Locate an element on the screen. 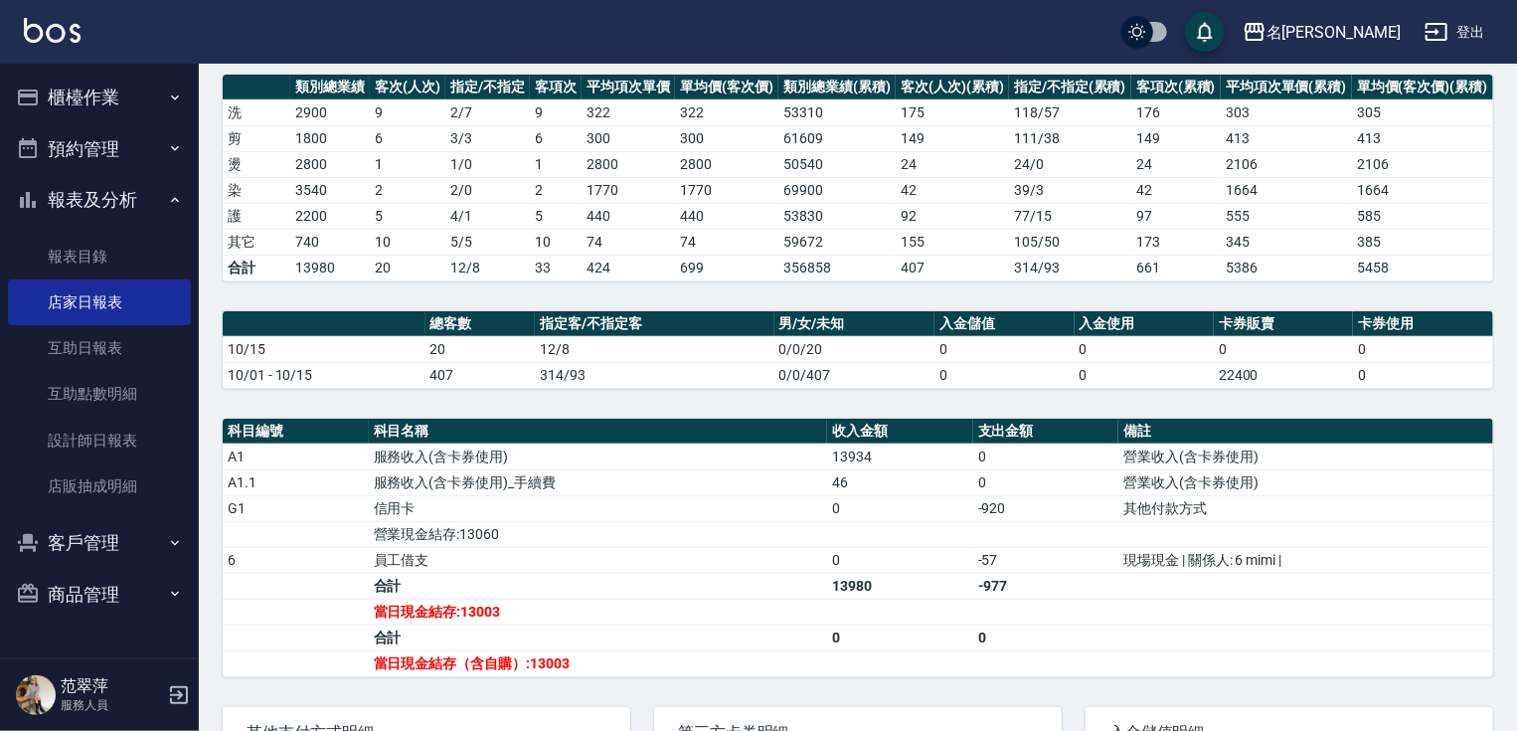 The height and width of the screenshot is (731, 1517). td: 77 / 15 is located at coordinates (1070, 216).